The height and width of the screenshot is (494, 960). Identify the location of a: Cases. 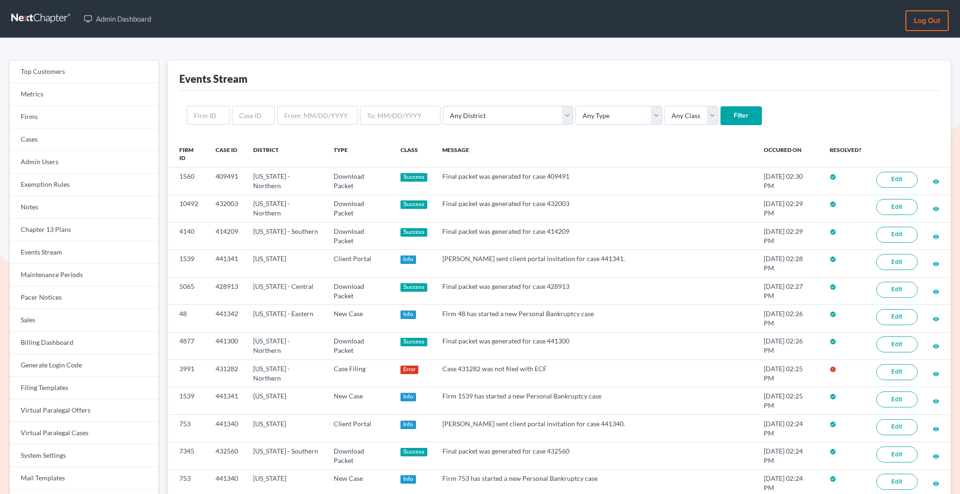
(84, 140).